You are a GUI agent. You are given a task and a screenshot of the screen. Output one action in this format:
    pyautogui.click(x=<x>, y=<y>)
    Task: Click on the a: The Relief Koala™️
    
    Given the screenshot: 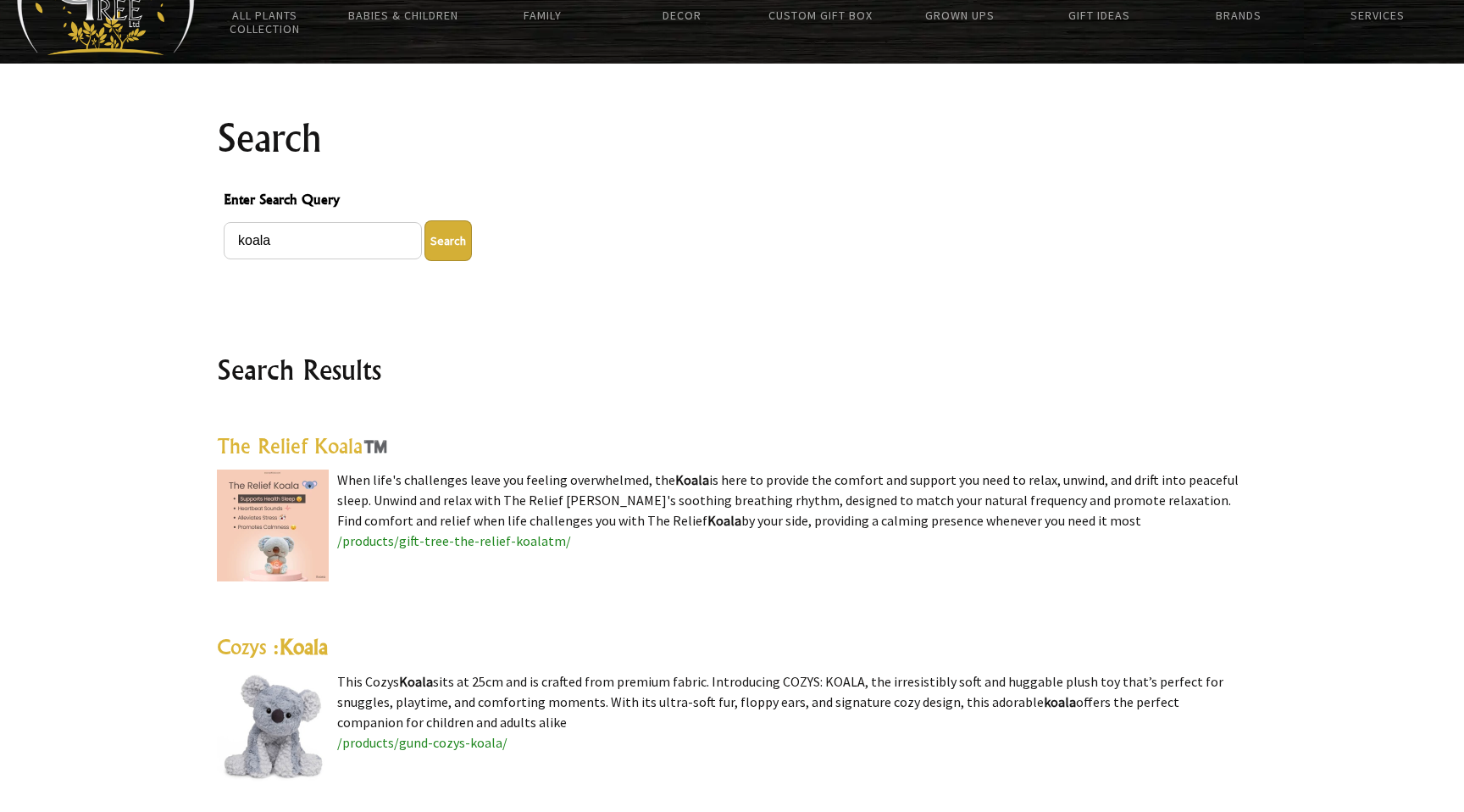 What is the action you would take?
    pyautogui.click(x=303, y=445)
    